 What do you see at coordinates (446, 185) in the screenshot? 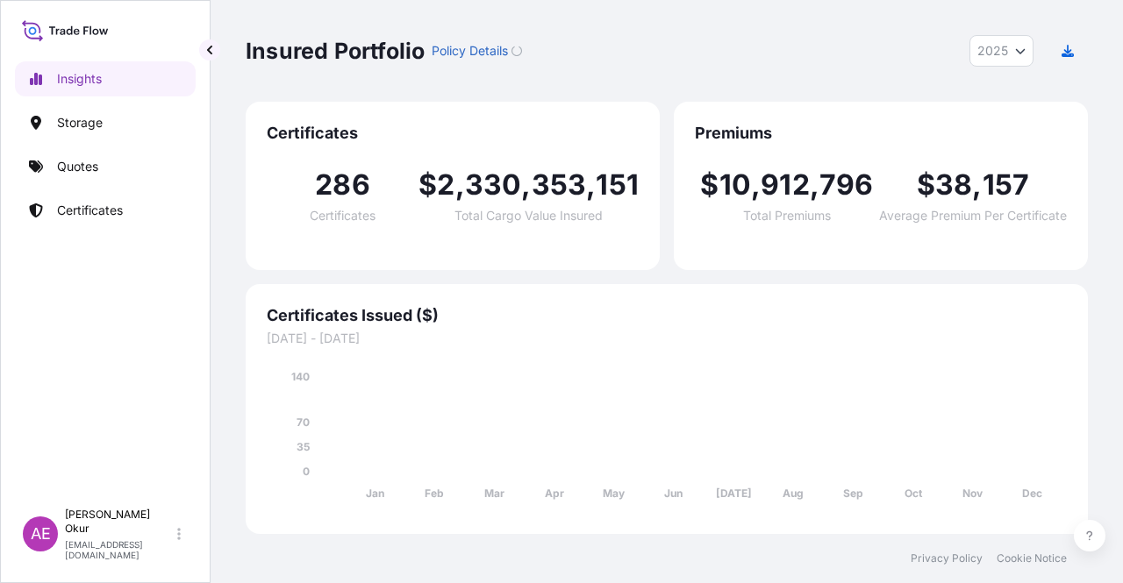
I see `span: 2` at bounding box center [446, 185].